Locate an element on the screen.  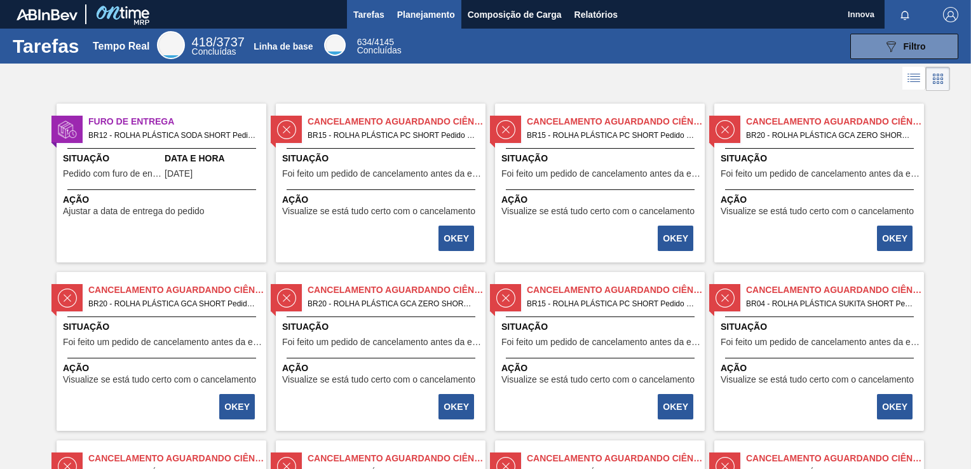
img: Logout is located at coordinates (951, 15).